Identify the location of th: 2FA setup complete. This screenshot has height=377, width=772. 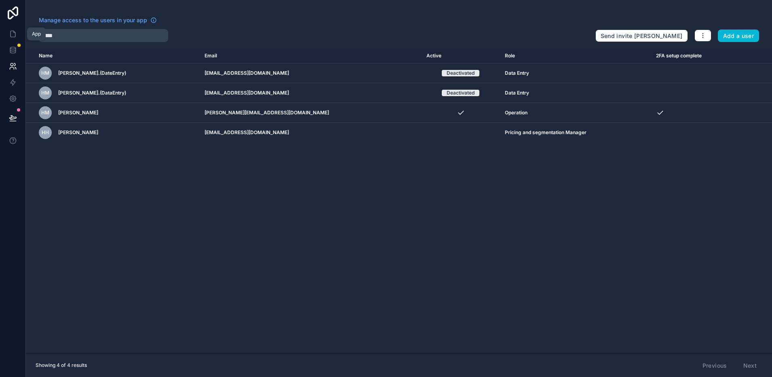
(697, 56).